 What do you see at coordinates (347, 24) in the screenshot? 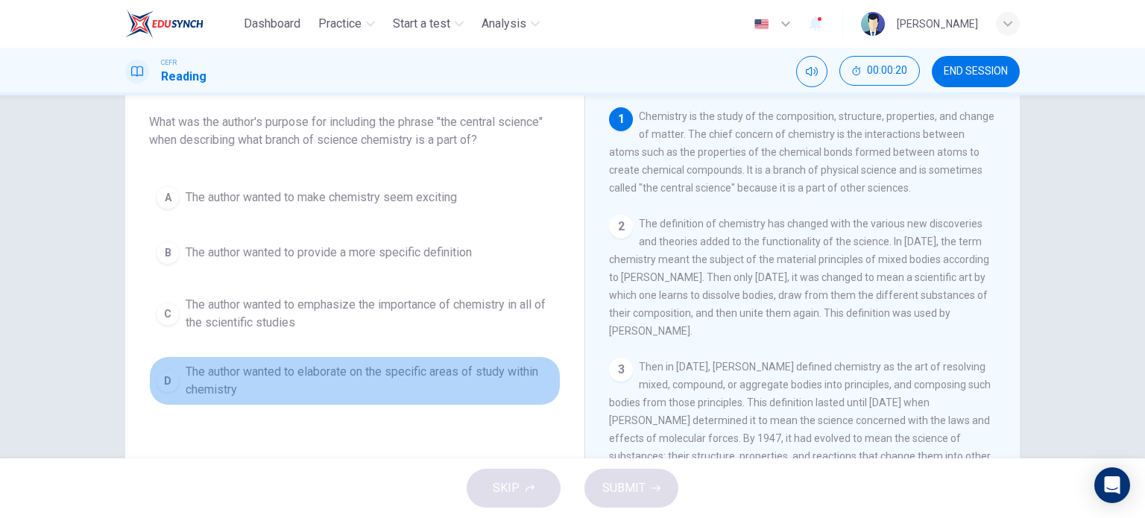
I see `button: Practice` at bounding box center [347, 24].